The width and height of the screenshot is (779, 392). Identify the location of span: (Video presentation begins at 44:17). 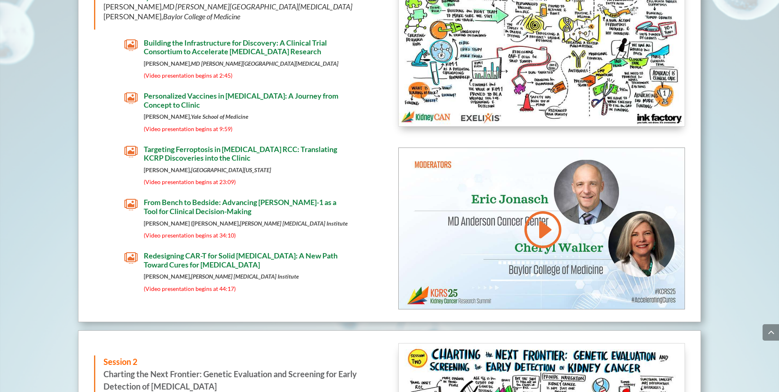
(190, 288).